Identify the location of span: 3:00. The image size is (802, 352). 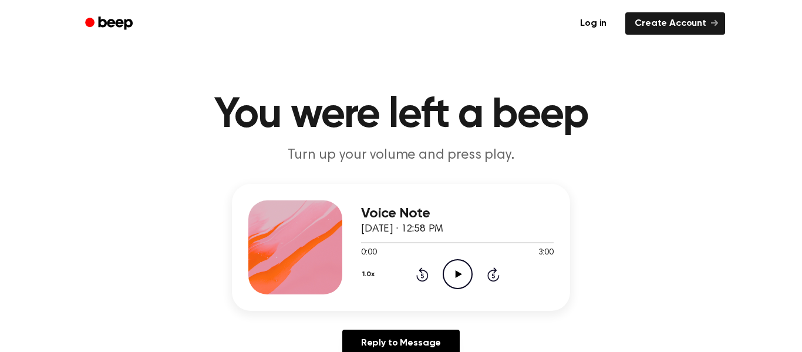
(546, 252).